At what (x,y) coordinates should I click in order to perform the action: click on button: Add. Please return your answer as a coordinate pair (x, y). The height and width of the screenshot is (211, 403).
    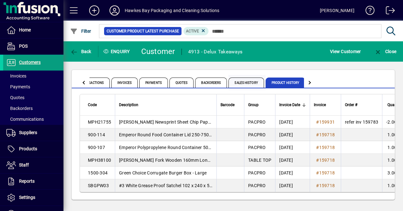
    Looking at the image, I should click on (94, 10).